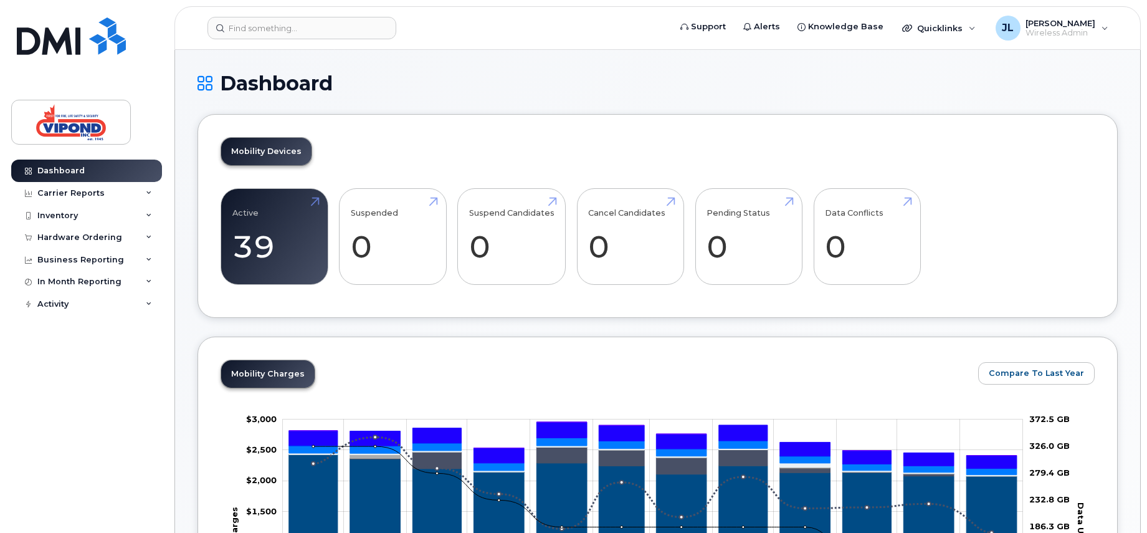 The height and width of the screenshot is (533, 1147). I want to click on button: Compare To Last Year, so click(1036, 373).